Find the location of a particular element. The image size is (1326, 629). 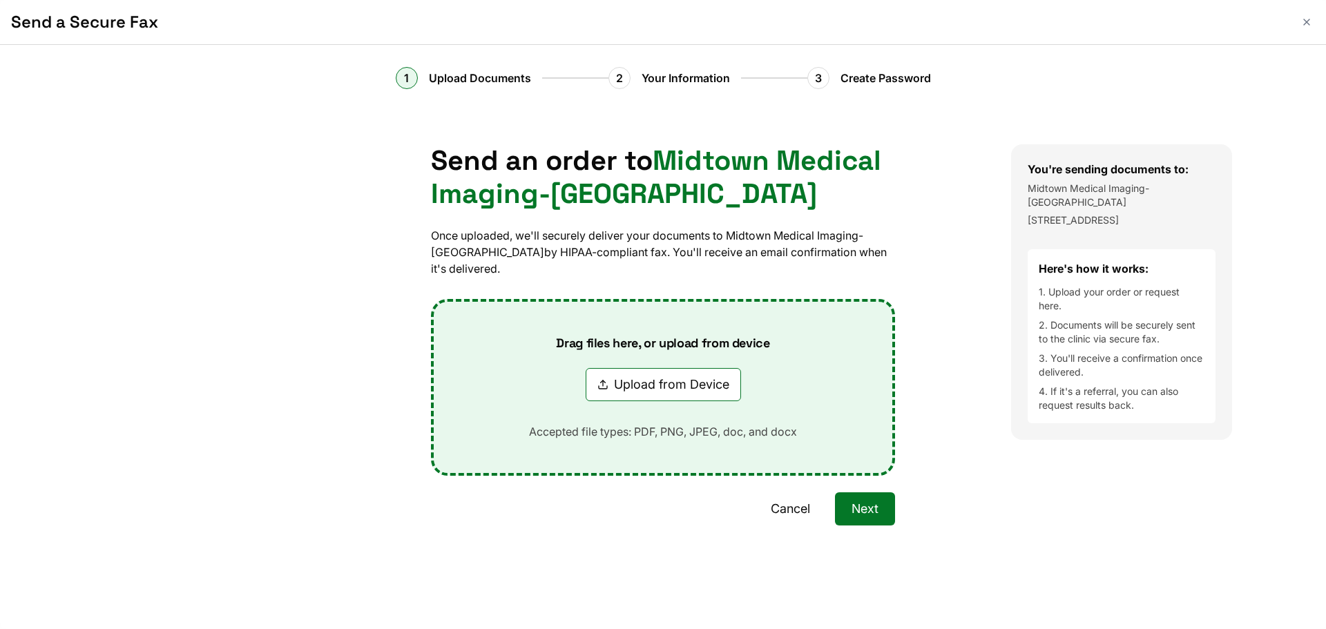

li: 1. Upload your order or request here. is located at coordinates (1122, 299).